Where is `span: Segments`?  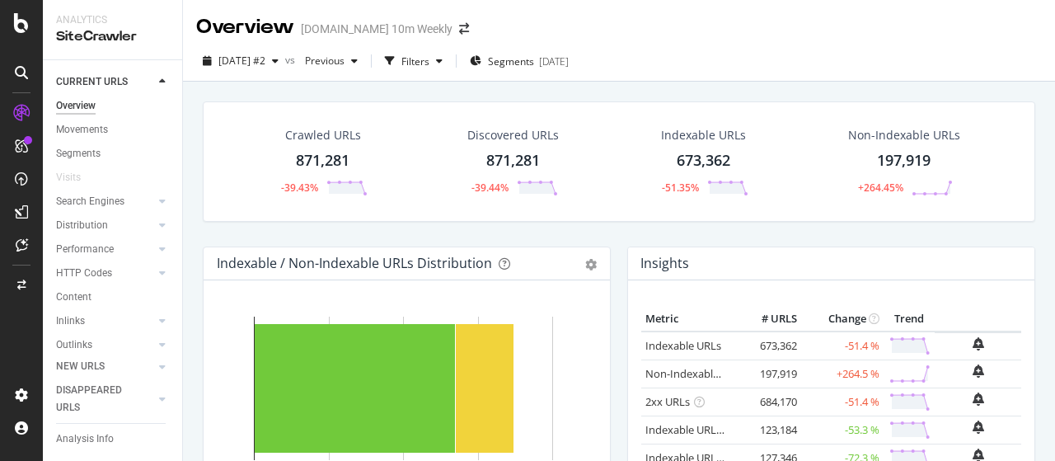
span: Segments is located at coordinates (511, 61).